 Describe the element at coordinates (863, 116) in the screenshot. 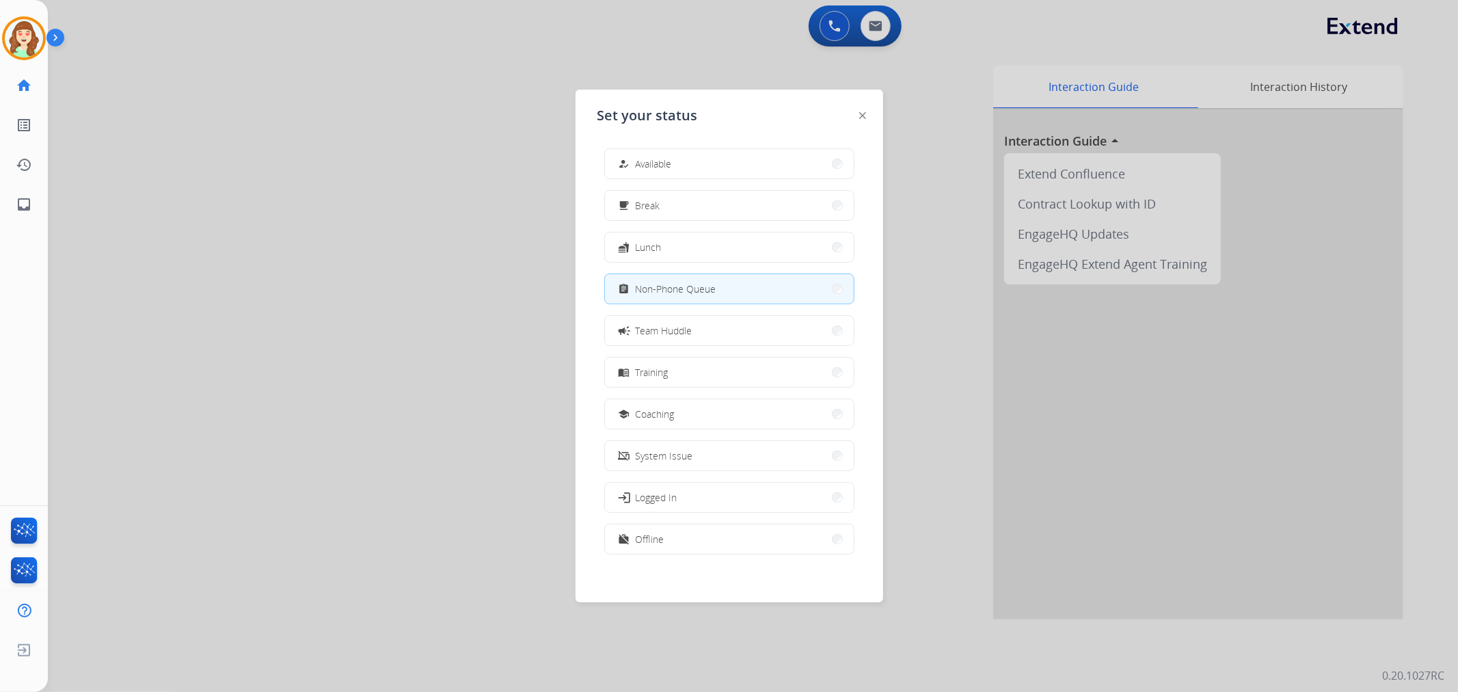

I see `img: close-button` at that location.